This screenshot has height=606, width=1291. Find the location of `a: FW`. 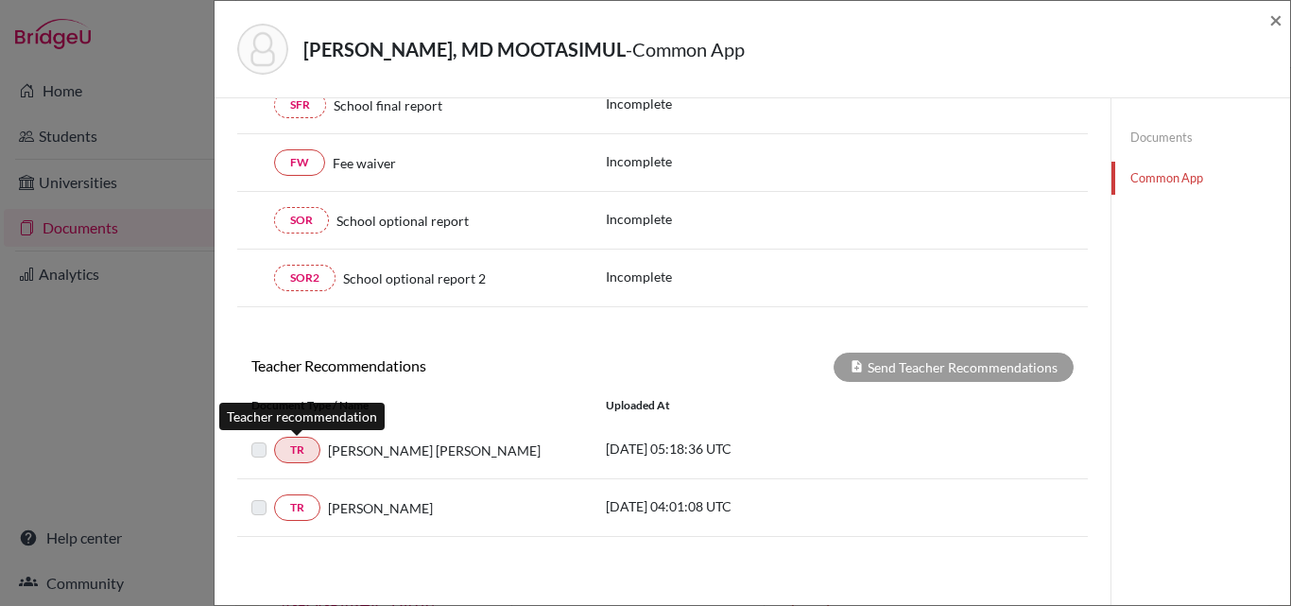

a: FW is located at coordinates (300, 163).